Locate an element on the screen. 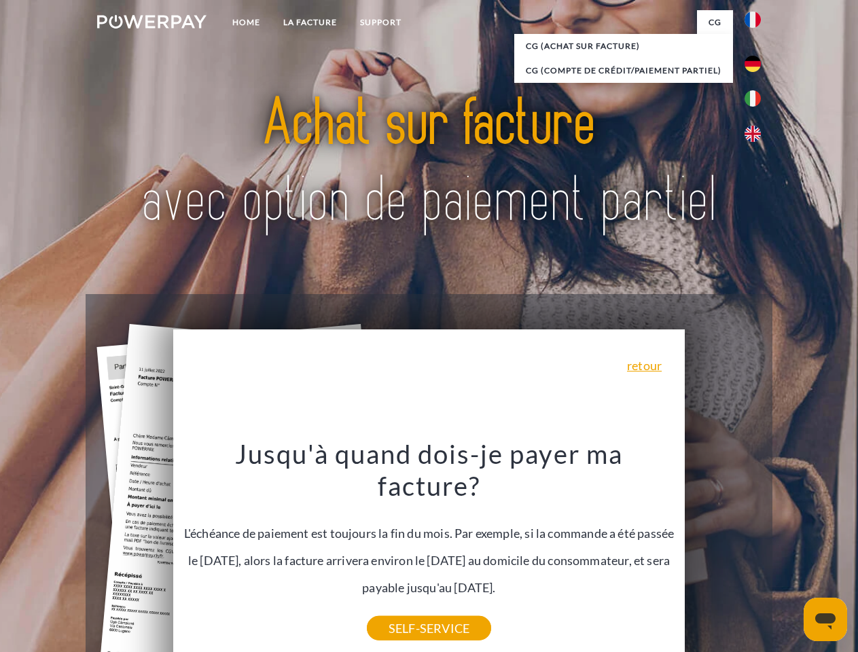 This screenshot has width=858, height=652. img: en is located at coordinates (753, 134).